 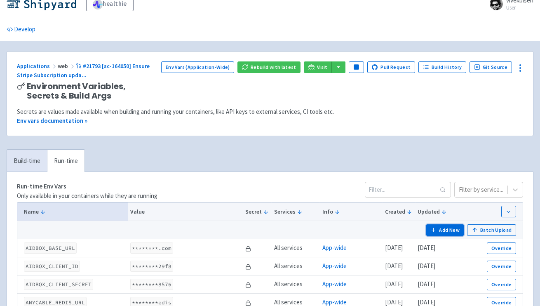 What do you see at coordinates (52, 120) in the screenshot?
I see `a: Env vars documentation »` at bounding box center [52, 120].